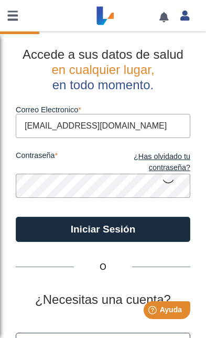 The width and height of the screenshot is (206, 338). I want to click on button: Iniciar Sesión, so click(103, 230).